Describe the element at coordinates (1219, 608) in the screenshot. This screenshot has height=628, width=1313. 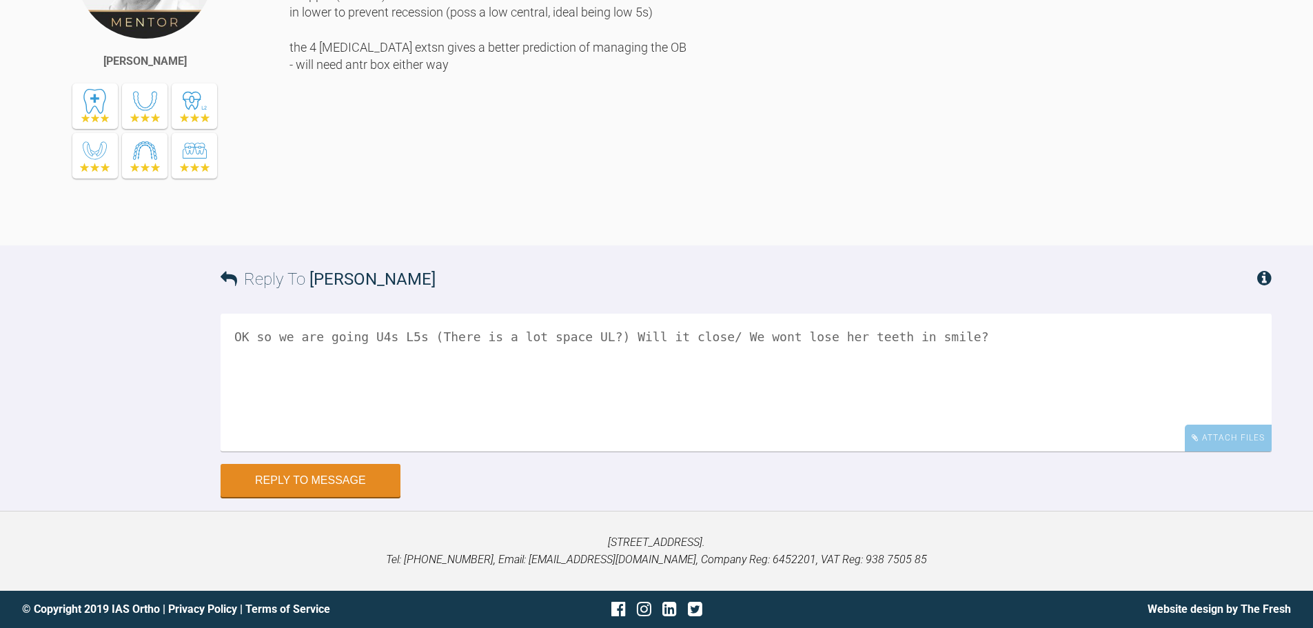
I see `a: Website design by The Fresh` at that location.